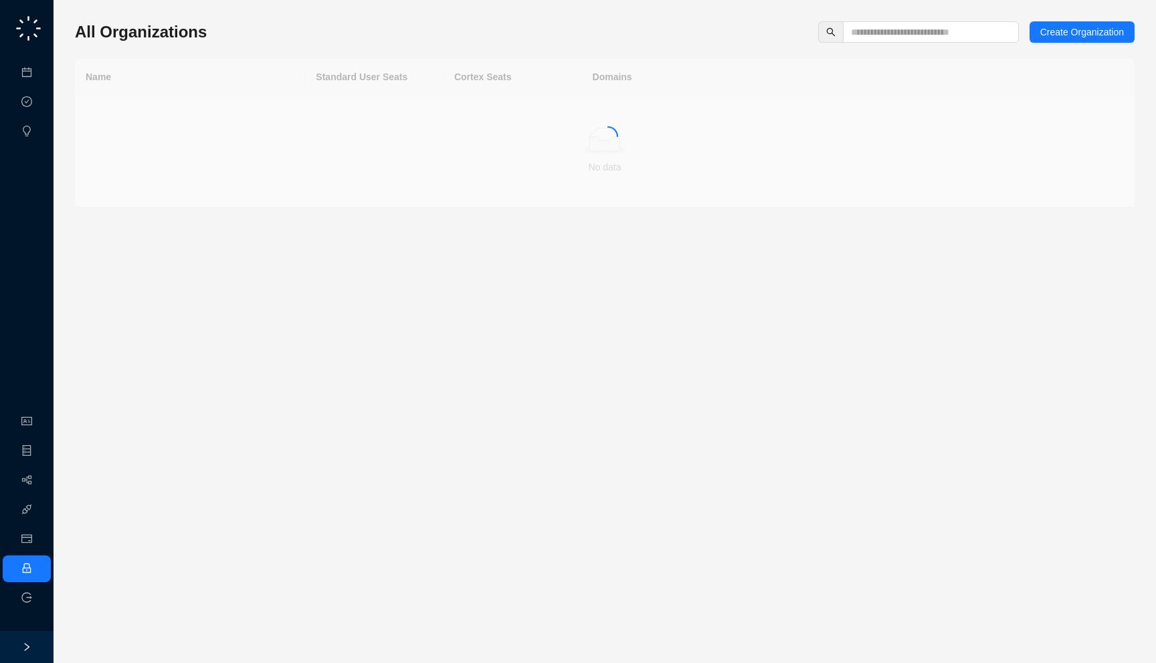 The image size is (1156, 663). Describe the element at coordinates (1081, 32) in the screenshot. I see `span: Create Organization` at that location.